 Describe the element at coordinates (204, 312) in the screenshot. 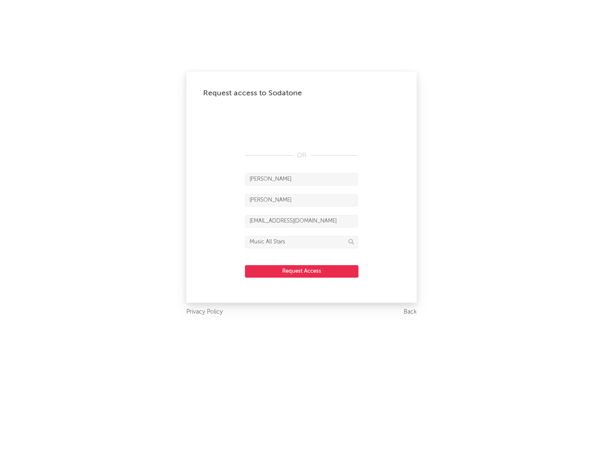

I see `a: Privacy Policy` at that location.